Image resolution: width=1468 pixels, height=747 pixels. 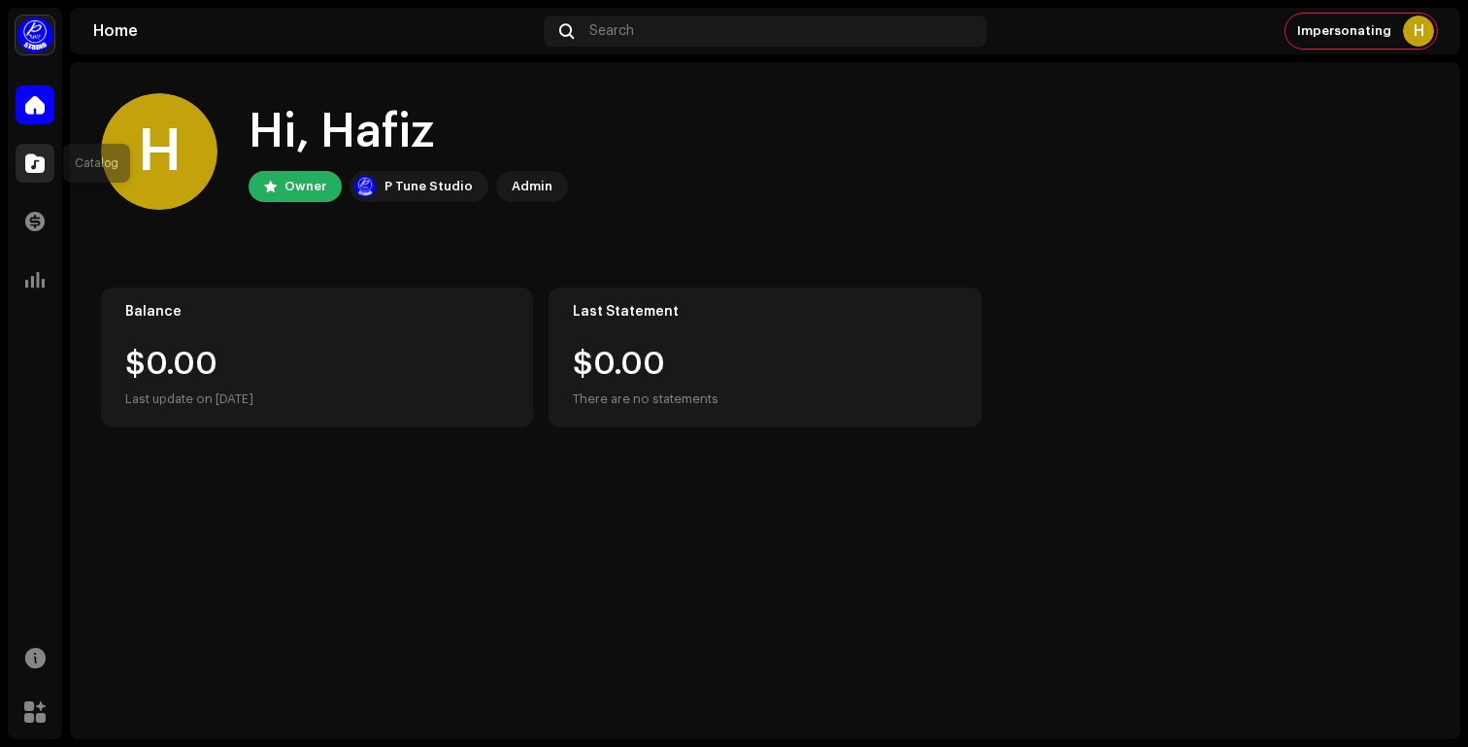 I want to click on span: Search, so click(x=612, y=31).